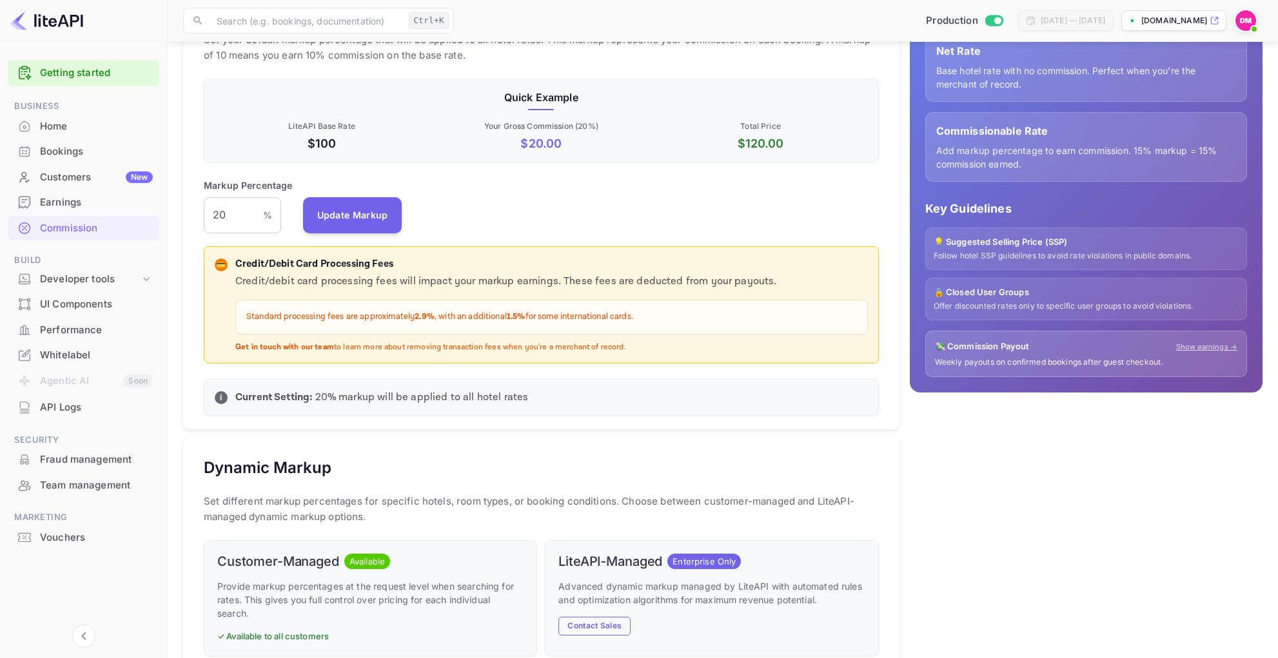 The width and height of the screenshot is (1278, 658). What do you see at coordinates (610, 562) in the screenshot?
I see `h6: LiteAPI-Managed` at bounding box center [610, 562].